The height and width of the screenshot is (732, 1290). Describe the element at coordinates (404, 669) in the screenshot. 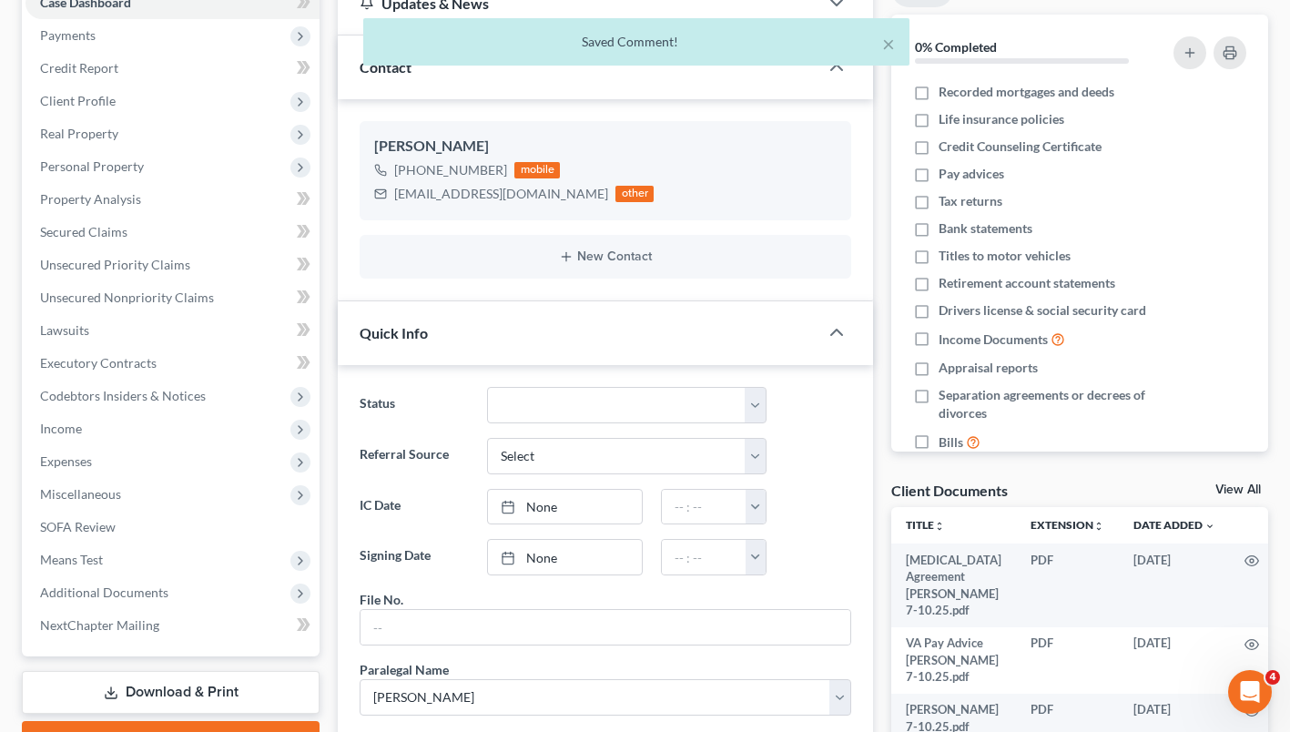

I see `div: Paralegal Name` at that location.